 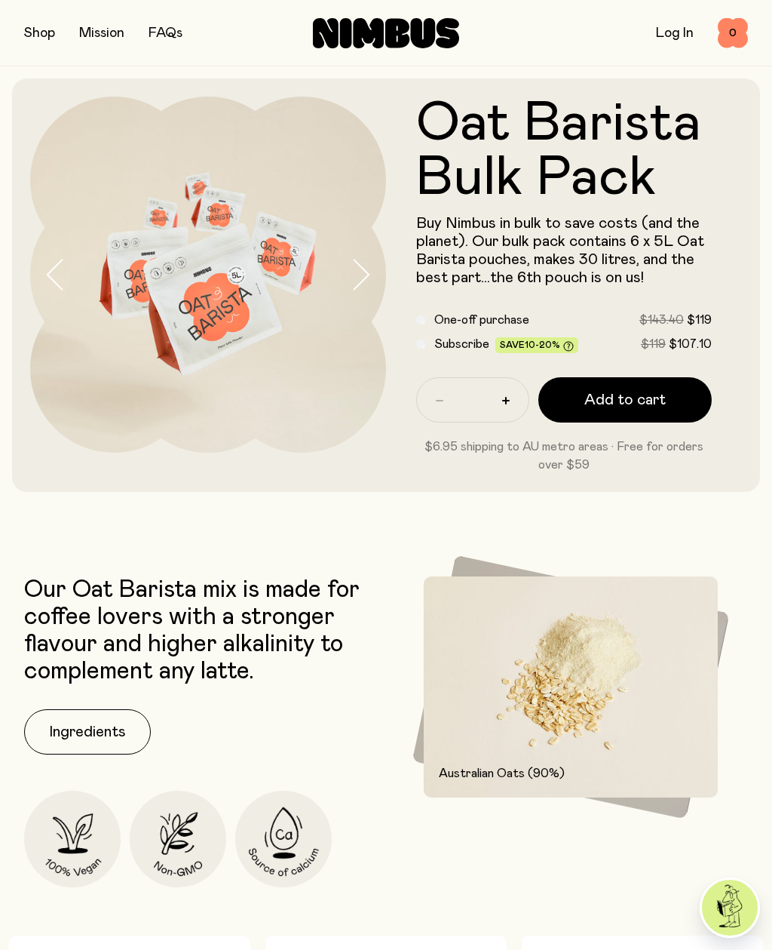 What do you see at coordinates (87, 732) in the screenshot?
I see `button: Ingredients` at bounding box center [87, 732].